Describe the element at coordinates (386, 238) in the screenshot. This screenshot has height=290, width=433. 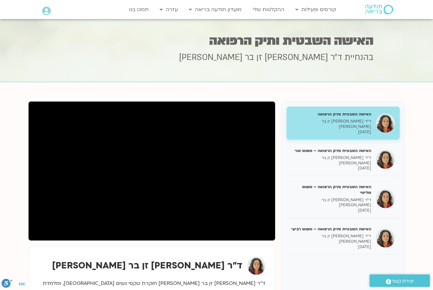
I see `img: האישה השבטית ותיק הרפואה – מפגש רביעי` at that location.